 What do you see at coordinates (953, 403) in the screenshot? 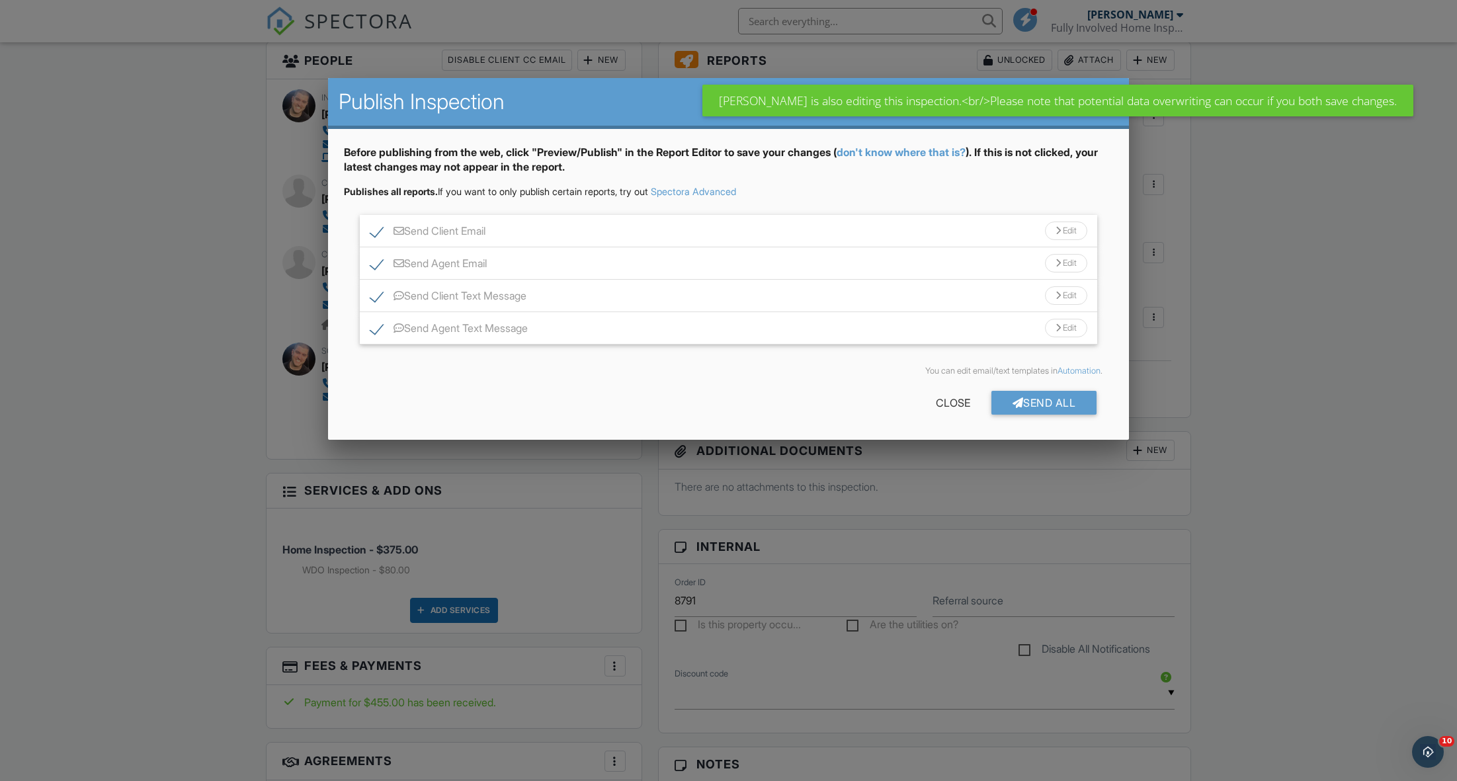
I see `div: Close` at bounding box center [953, 403].